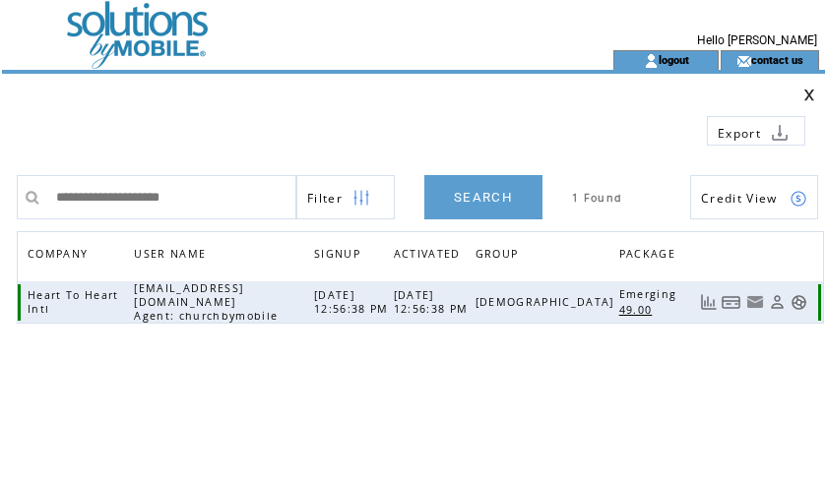 This screenshot has height=480, width=827. Describe the element at coordinates (756, 131) in the screenshot. I see `a: Export` at that location.